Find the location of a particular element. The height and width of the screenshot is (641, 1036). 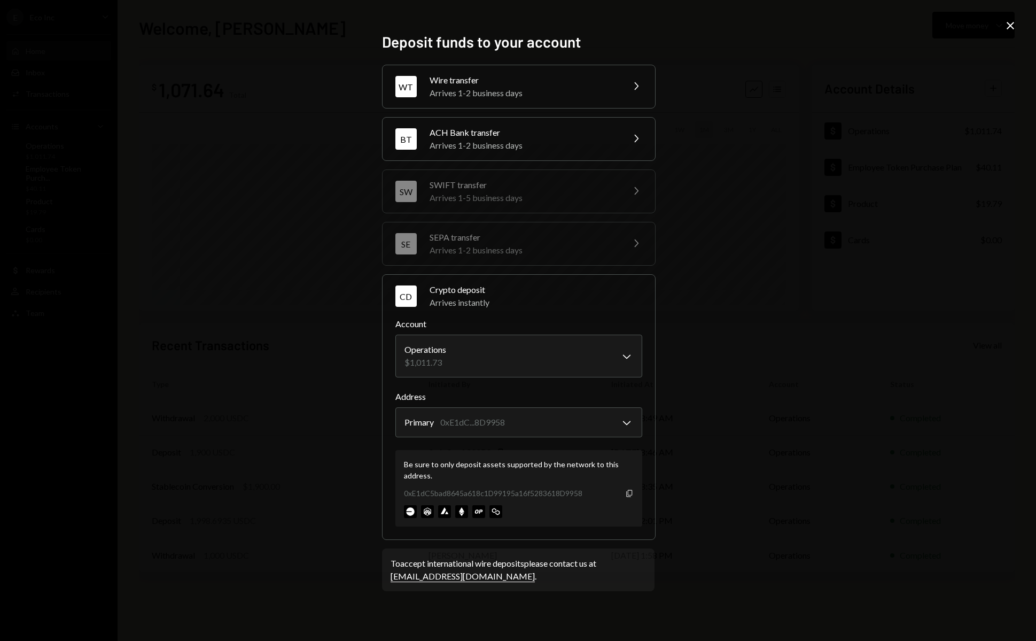

div: 0xE1dC5bad8645a618c1D99195a16f5283618D9958 is located at coordinates (493, 493).